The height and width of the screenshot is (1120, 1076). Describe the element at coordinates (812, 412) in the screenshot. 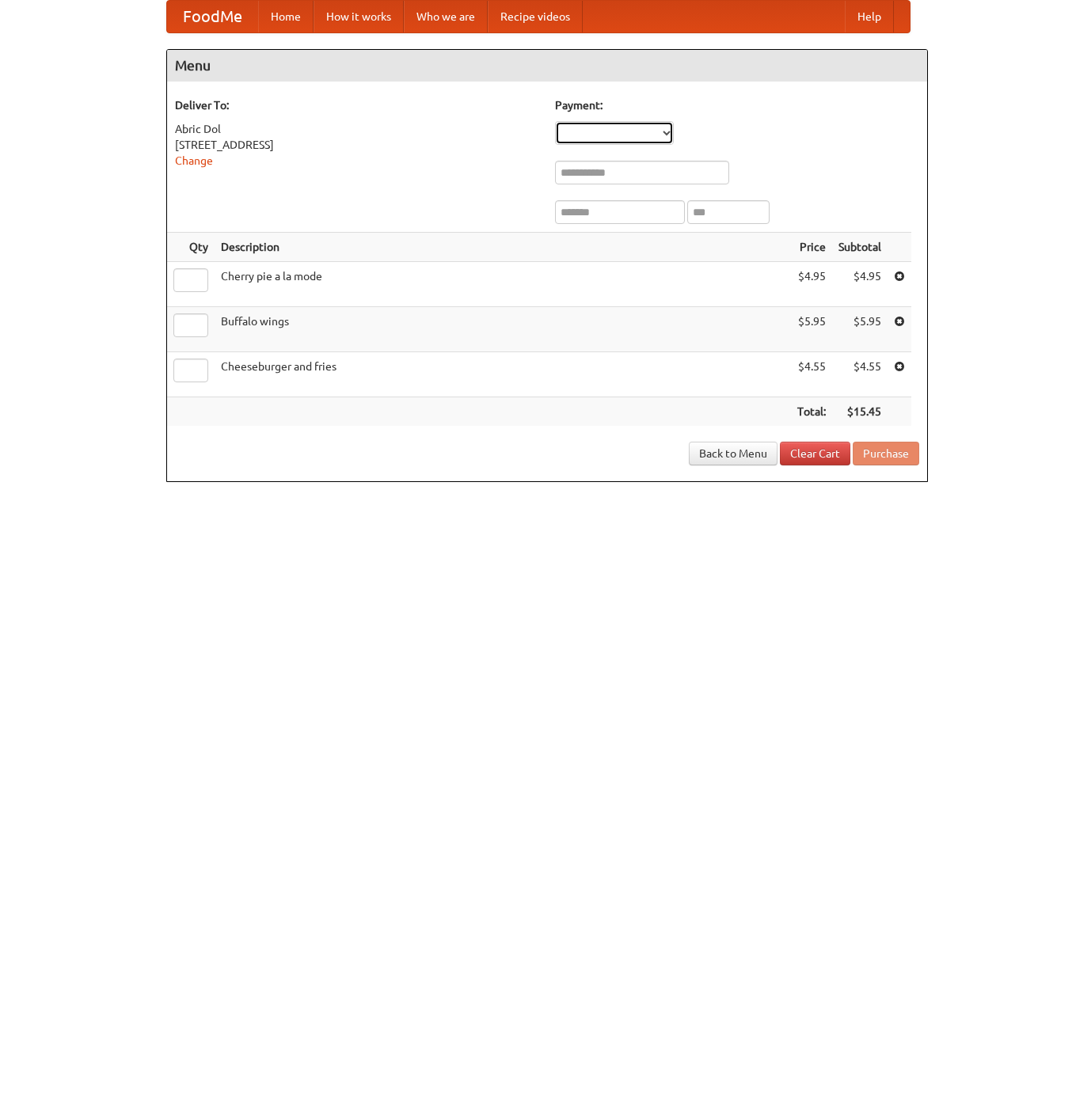

I see `th: Total:` at that location.